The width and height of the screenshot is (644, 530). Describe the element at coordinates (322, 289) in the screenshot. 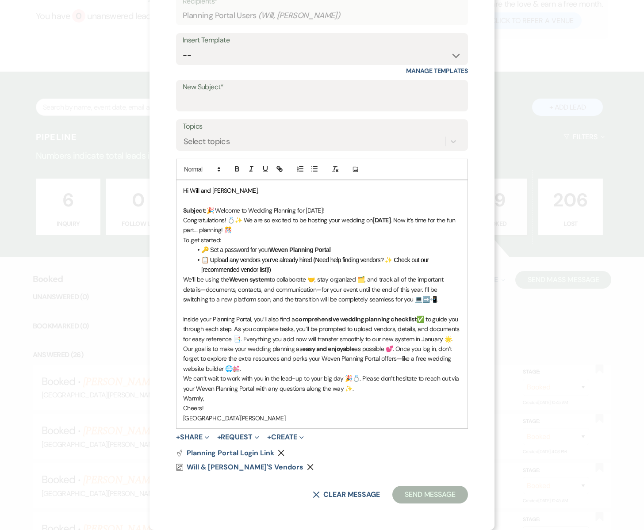

I see `p: We’ll be using the to collaborate 🤝, stay organized 🗂️, and track all of the important details—do...` at that location.